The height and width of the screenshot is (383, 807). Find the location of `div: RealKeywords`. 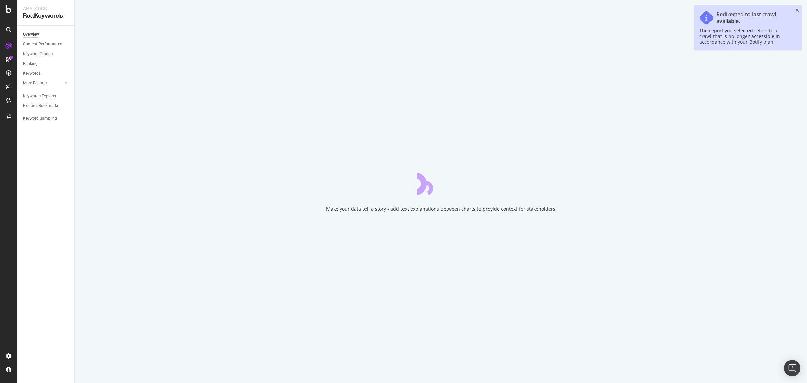

div: RealKeywords is located at coordinates (46, 16).